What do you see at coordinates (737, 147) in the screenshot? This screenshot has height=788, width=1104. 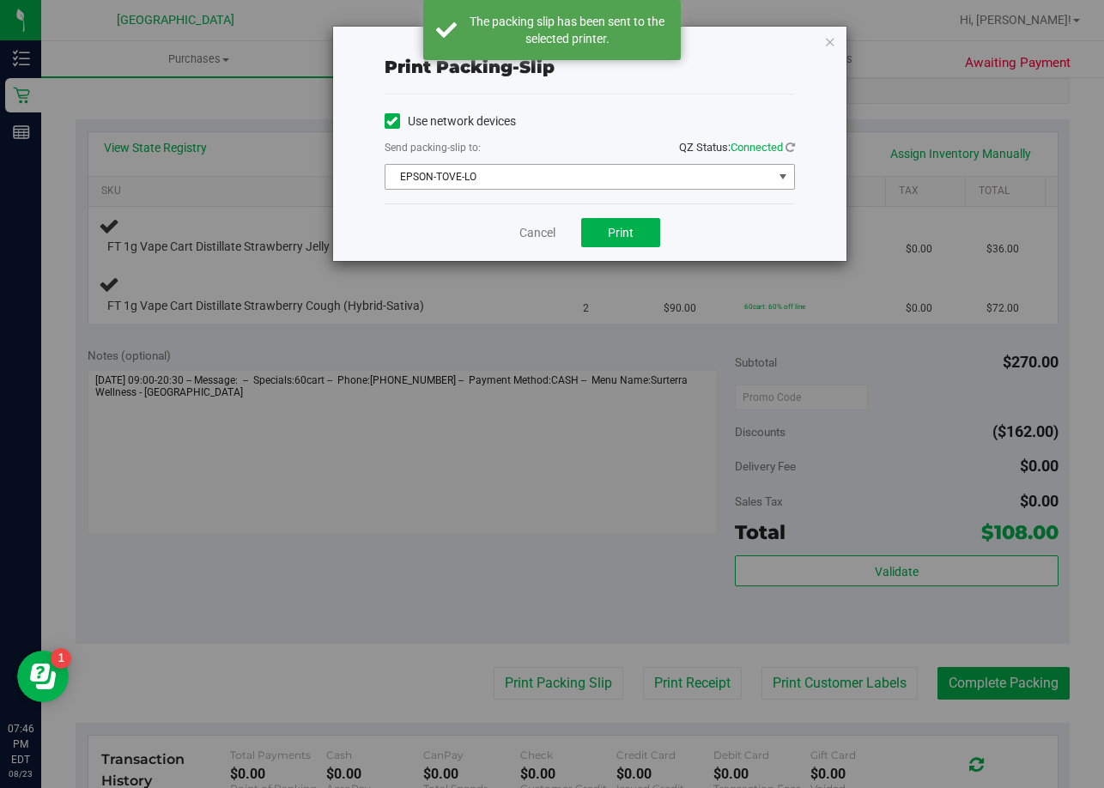 I see `span: QZ Status:` at bounding box center [737, 147].